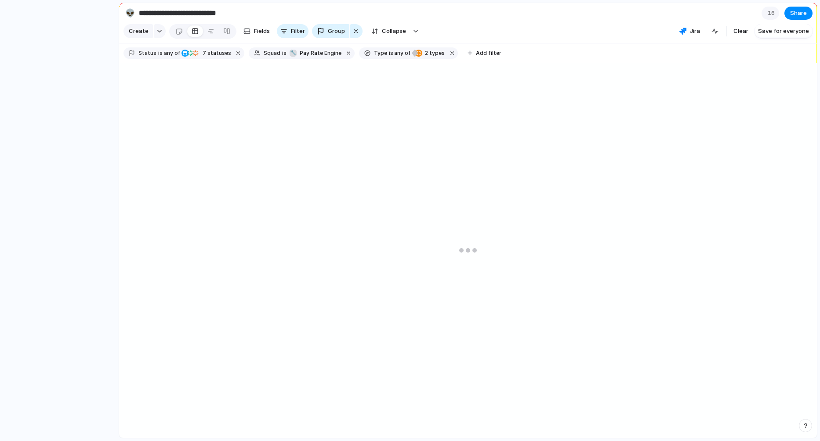 Image resolution: width=820 pixels, height=441 pixels. What do you see at coordinates (433, 53) in the screenshot?
I see `span: types` at bounding box center [433, 53].